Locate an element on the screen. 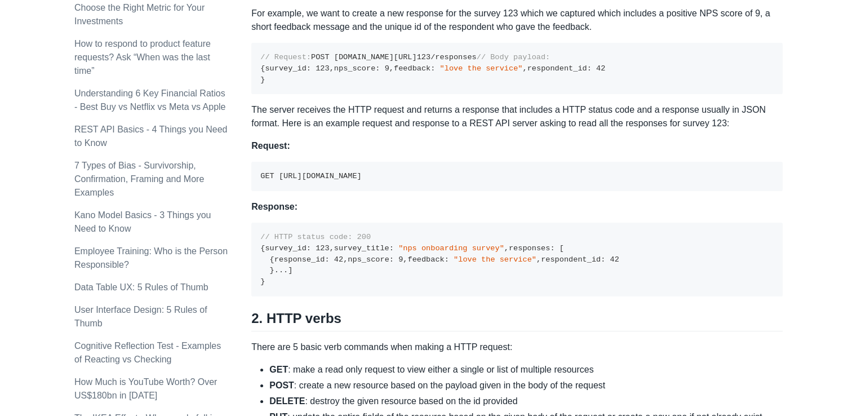 The height and width of the screenshot is (416, 857). strong: Response: is located at coordinates (274, 206).